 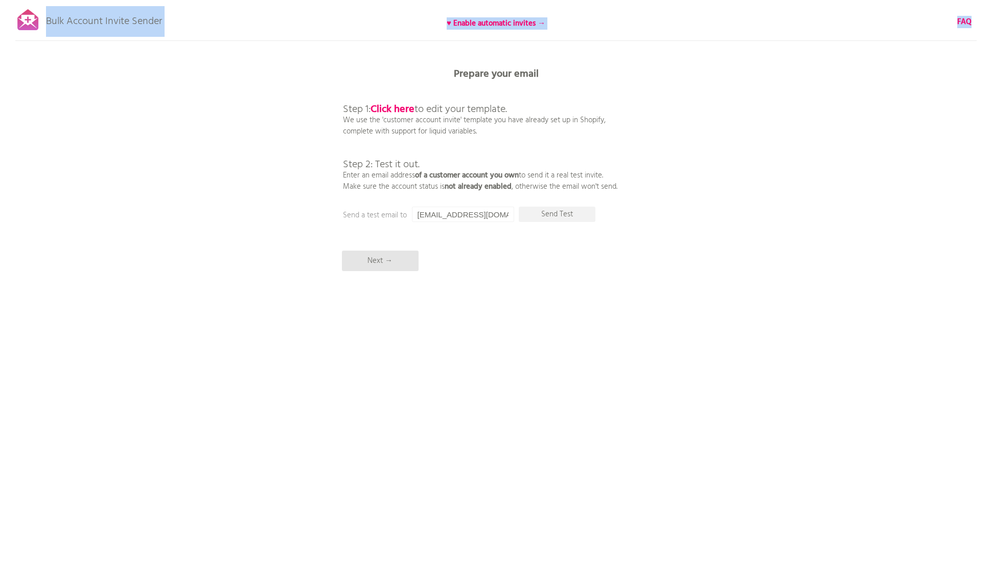 I want to click on a: FAQ, so click(x=964, y=22).